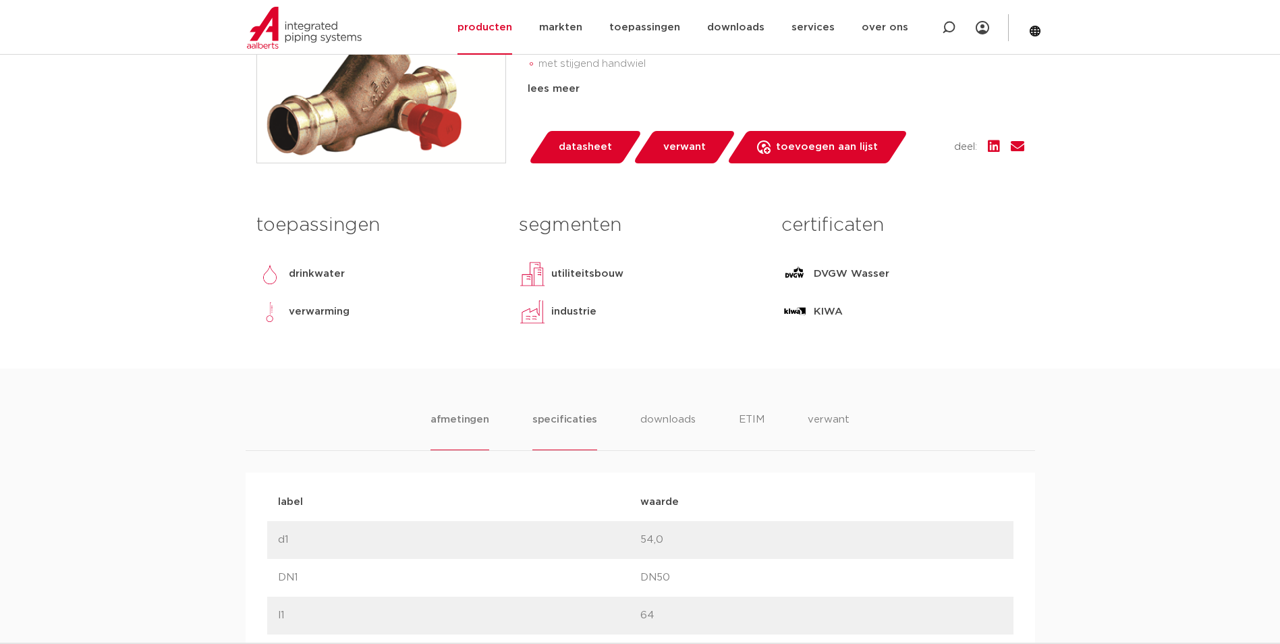  Describe the element at coordinates (752, 431) in the screenshot. I see `li: ETIM` at that location.